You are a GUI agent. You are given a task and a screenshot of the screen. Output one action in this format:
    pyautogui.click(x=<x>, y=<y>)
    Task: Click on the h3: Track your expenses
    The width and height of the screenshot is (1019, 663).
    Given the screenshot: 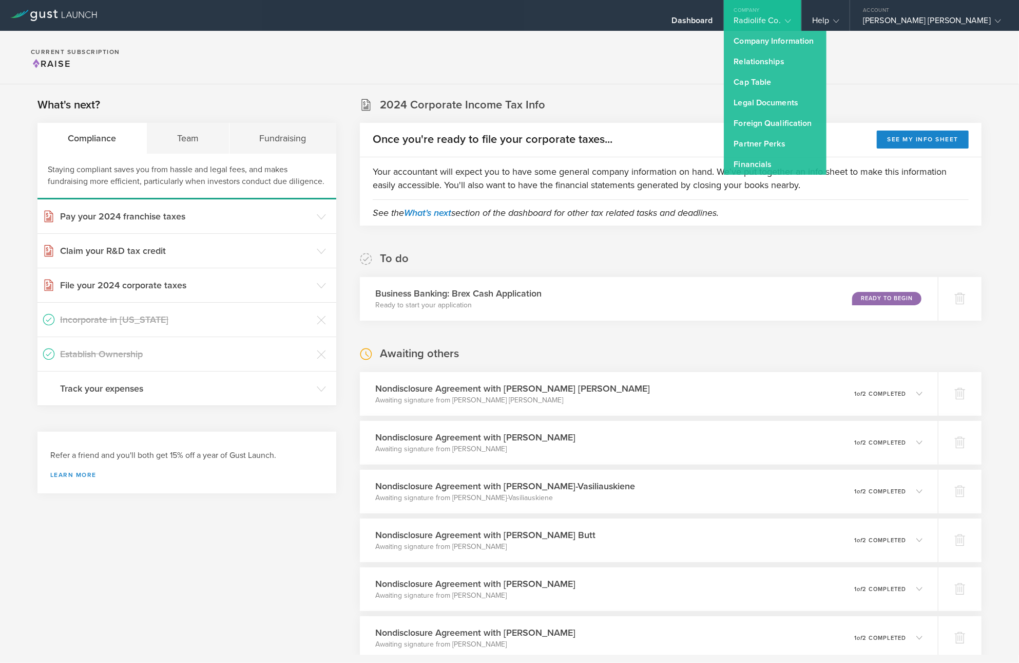 What is the action you would take?
    pyautogui.click(x=186, y=388)
    